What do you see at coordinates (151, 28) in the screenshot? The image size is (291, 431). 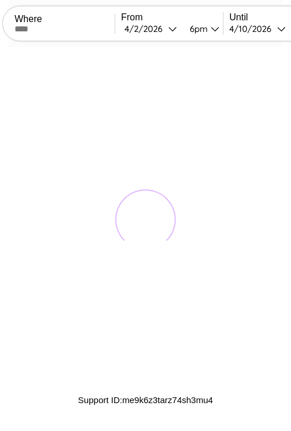 I see `button: 4/2/2026` at bounding box center [151, 28].